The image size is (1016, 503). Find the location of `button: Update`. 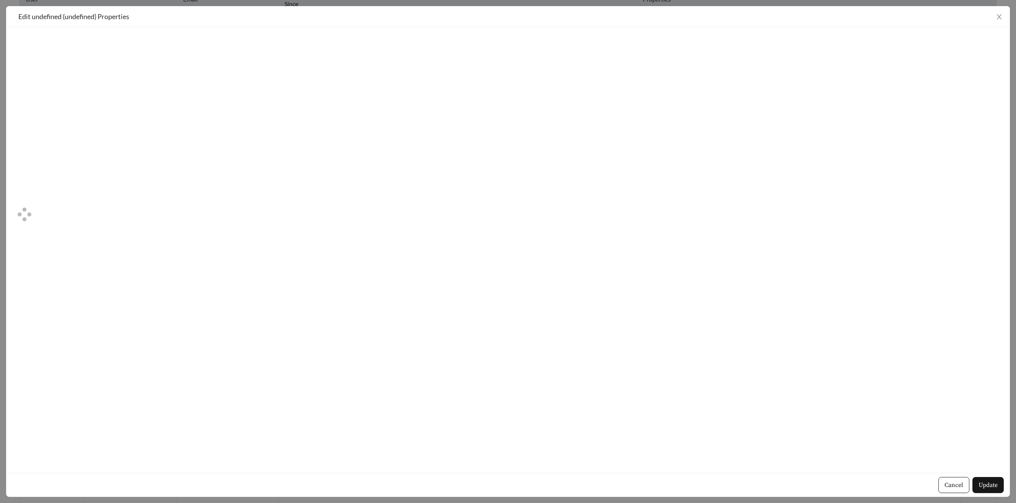

button: Update is located at coordinates (988, 485).